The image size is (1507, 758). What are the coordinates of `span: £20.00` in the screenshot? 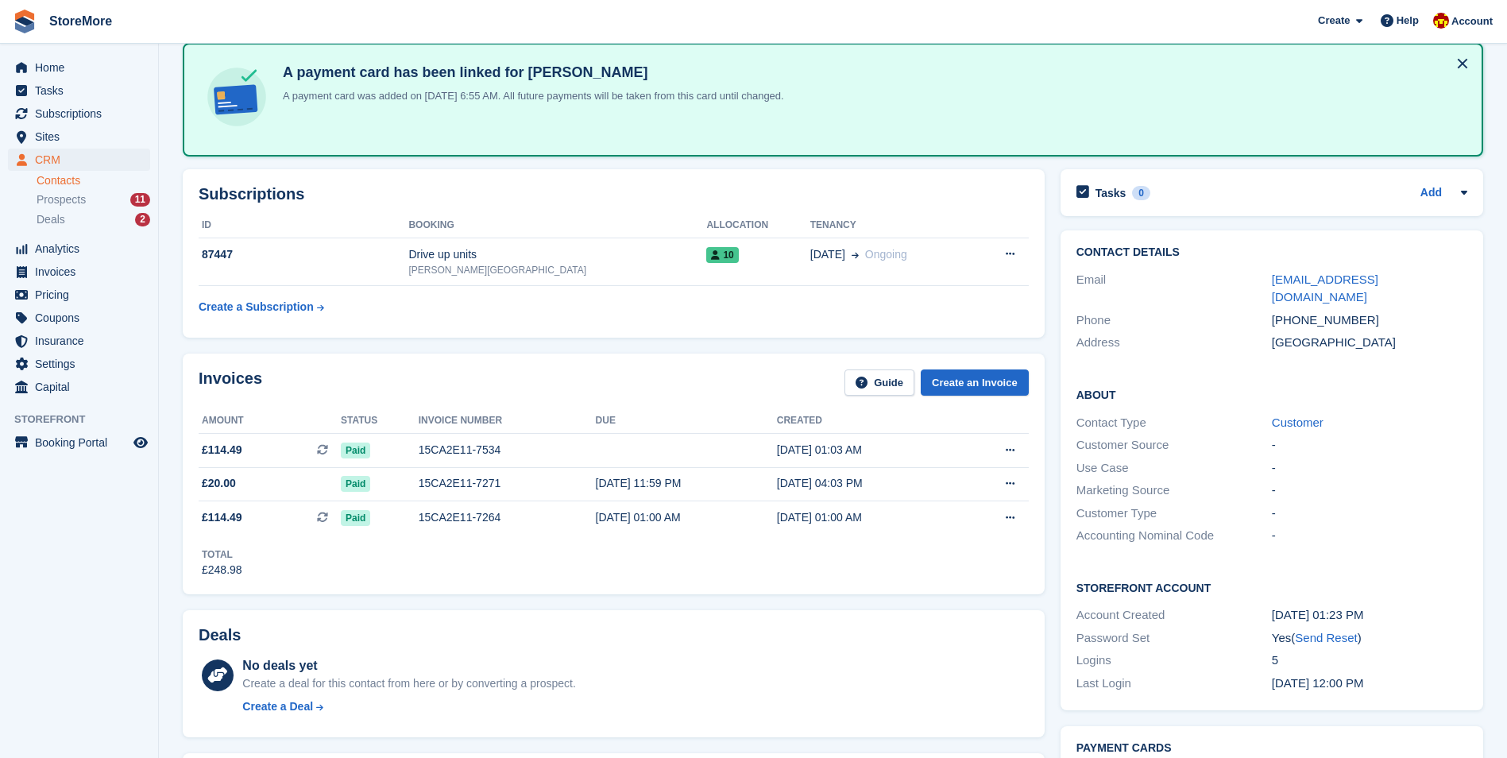 It's located at (218, 483).